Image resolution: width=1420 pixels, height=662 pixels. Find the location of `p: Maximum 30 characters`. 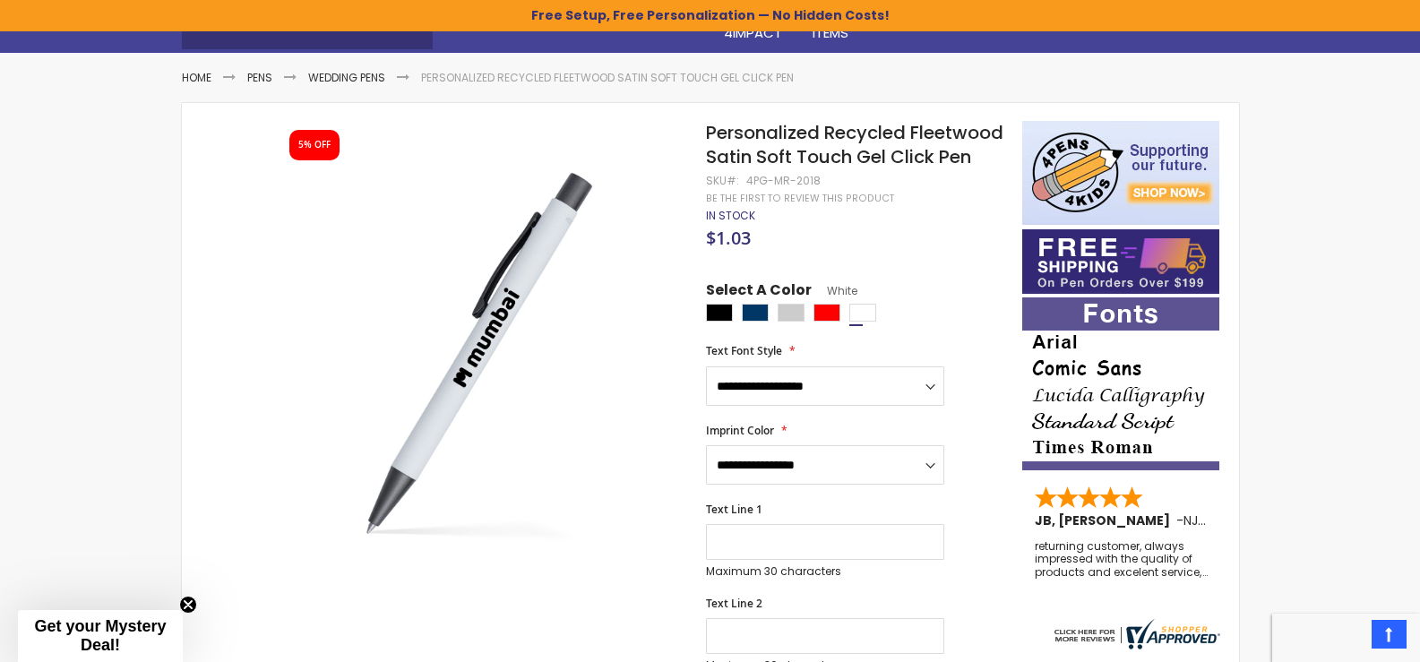

p: Maximum 30 characters is located at coordinates (825, 572).